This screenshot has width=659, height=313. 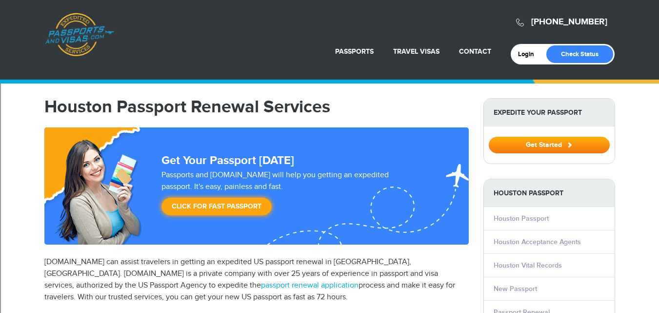 What do you see at coordinates (354, 51) in the screenshot?
I see `a: Passports` at bounding box center [354, 51].